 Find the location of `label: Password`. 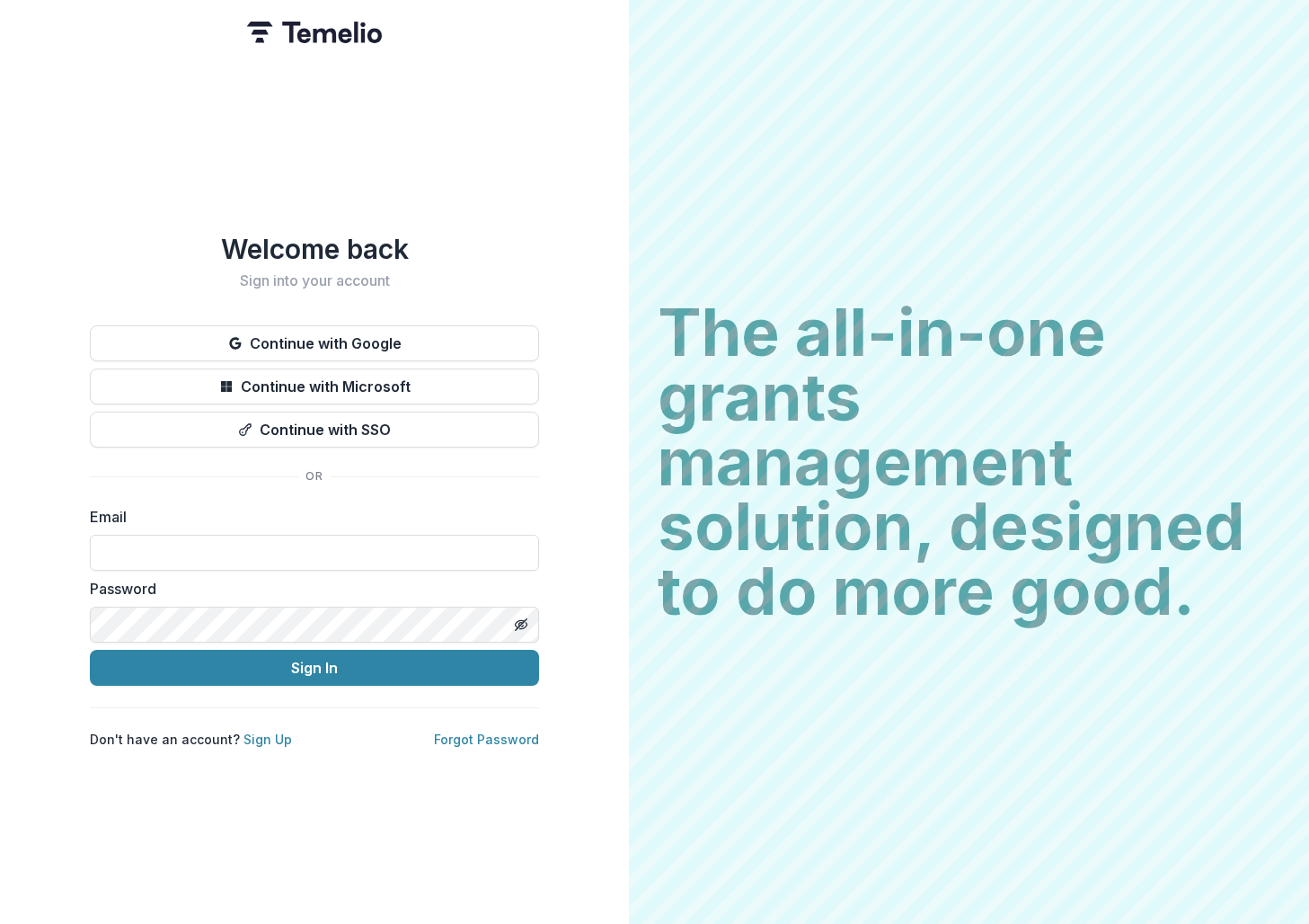

label: Password is located at coordinates (309, 589).